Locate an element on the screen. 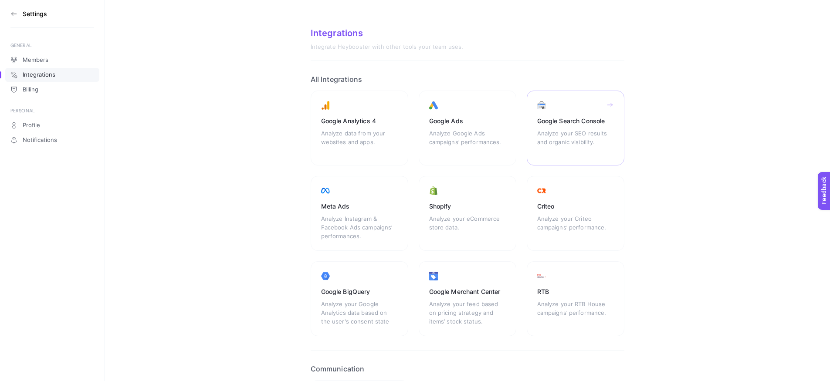  div: Google Ads is located at coordinates (468, 121).